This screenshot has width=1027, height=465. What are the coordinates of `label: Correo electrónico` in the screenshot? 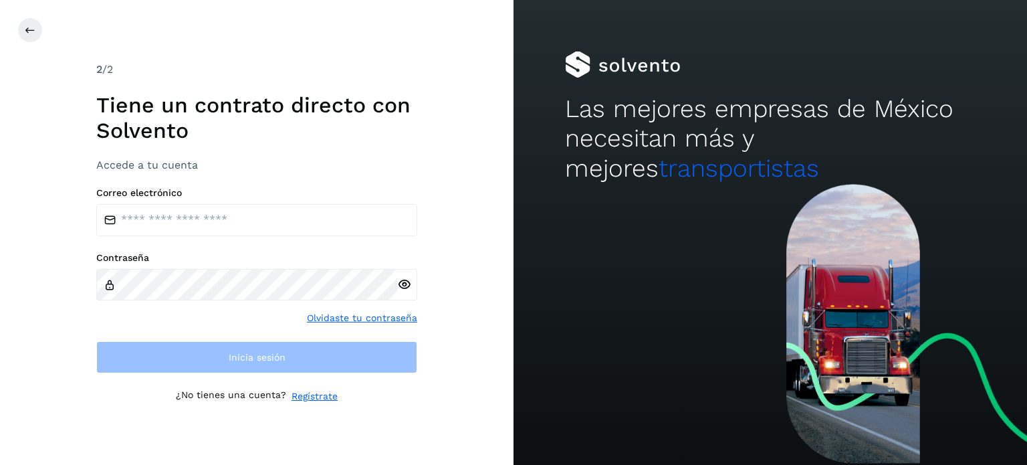 It's located at (257, 192).